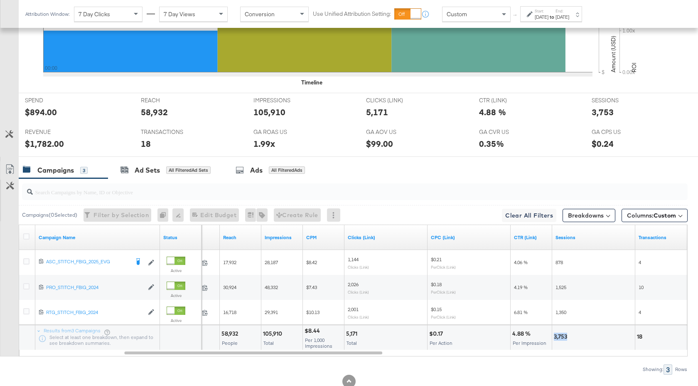 The height and width of the screenshot is (386, 698). I want to click on a: RTG_STITCH_FBIG_2024, so click(95, 312).